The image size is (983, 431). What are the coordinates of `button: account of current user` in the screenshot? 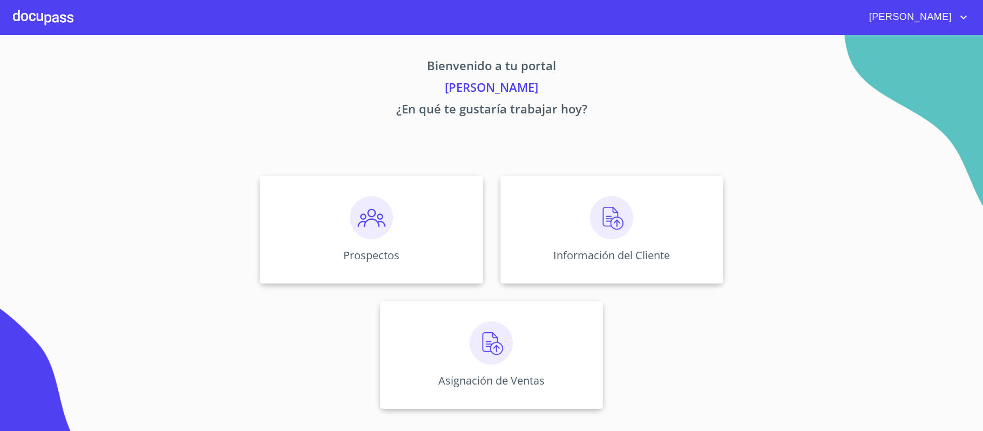 It's located at (916, 17).